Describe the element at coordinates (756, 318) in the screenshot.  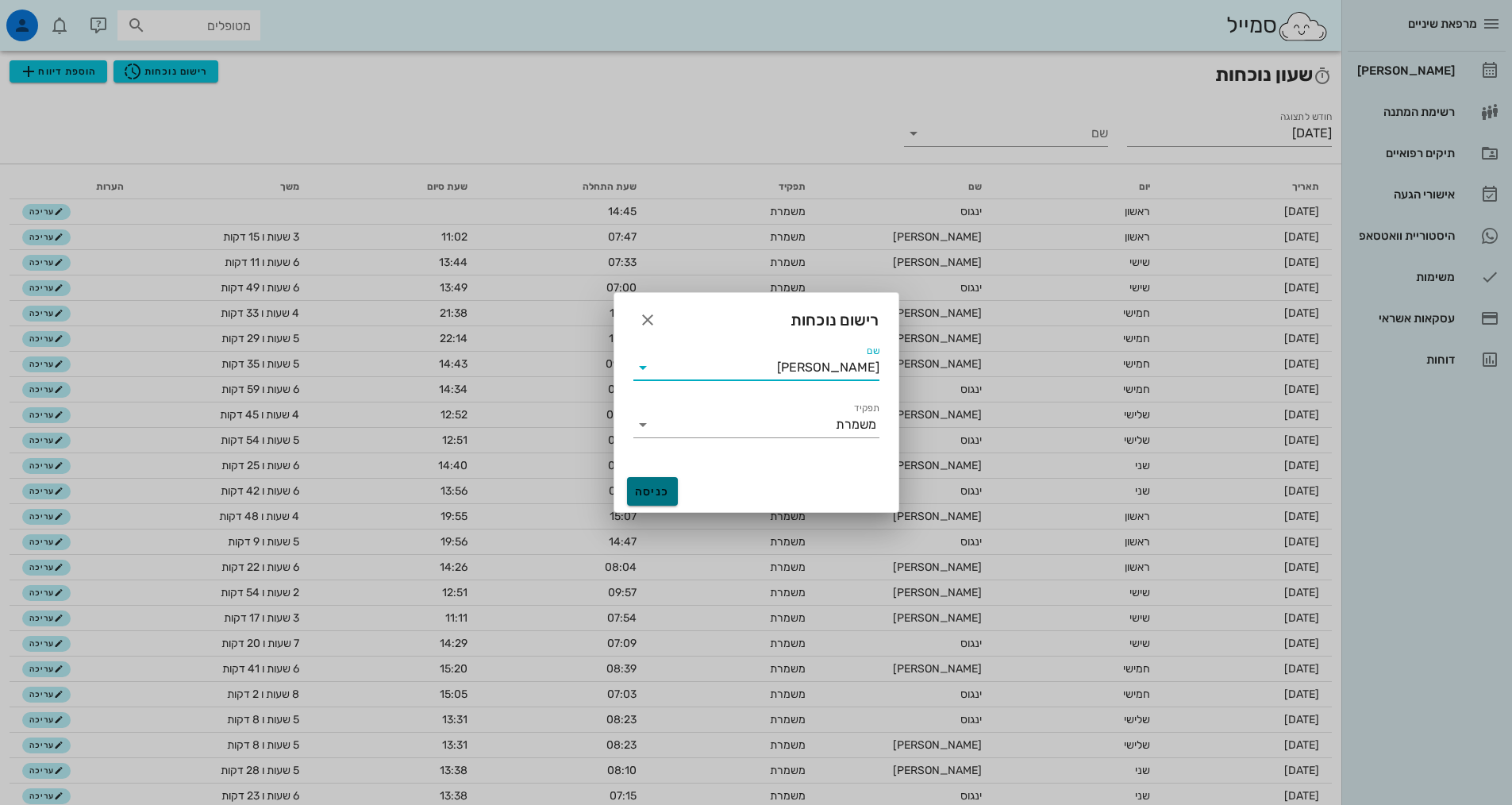
I see `div: רישום נוכחות` at that location.